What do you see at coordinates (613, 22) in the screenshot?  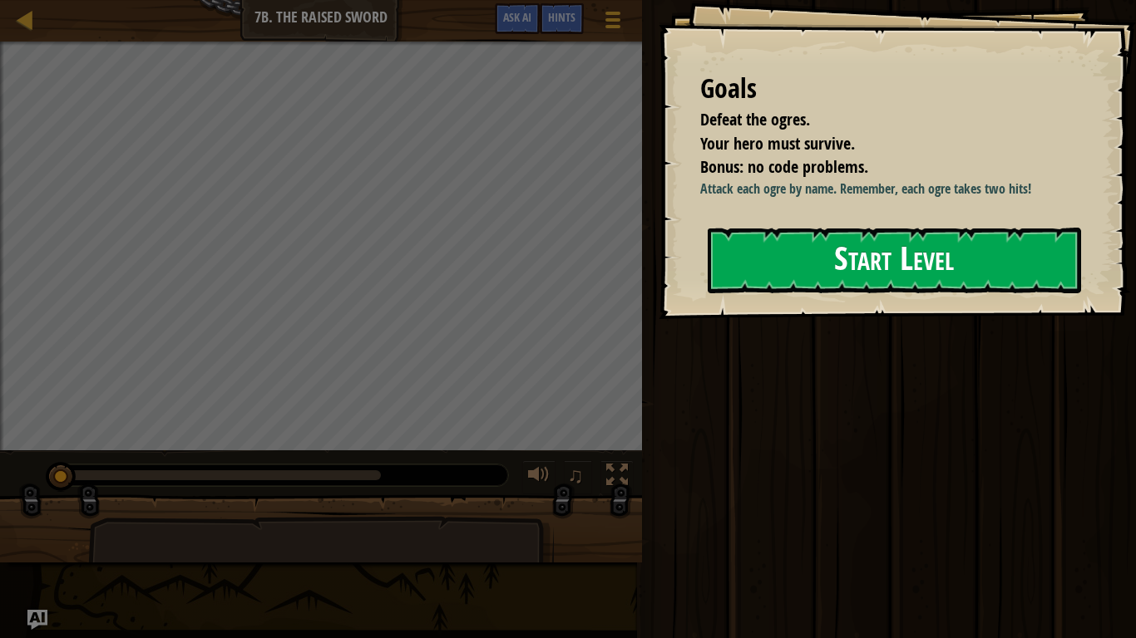 I see `button: Show game menu` at bounding box center [613, 22].